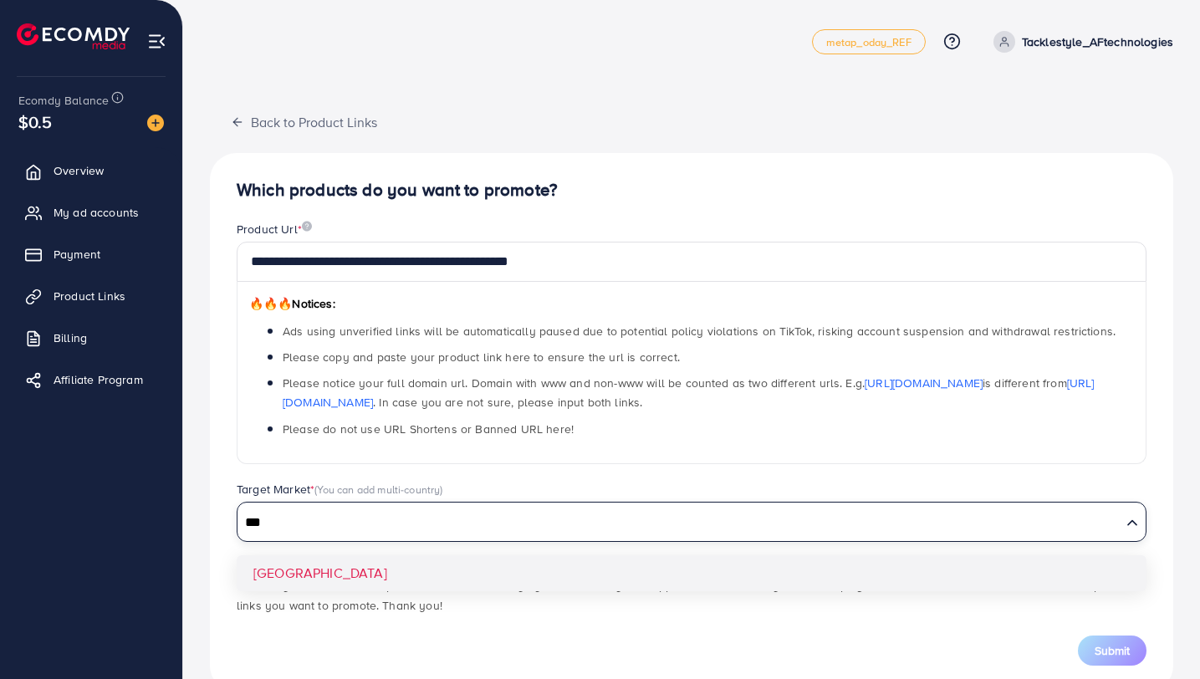 This screenshot has width=1200, height=679. I want to click on a: Tacklestyle_AFtechnologies, so click(1079, 42).